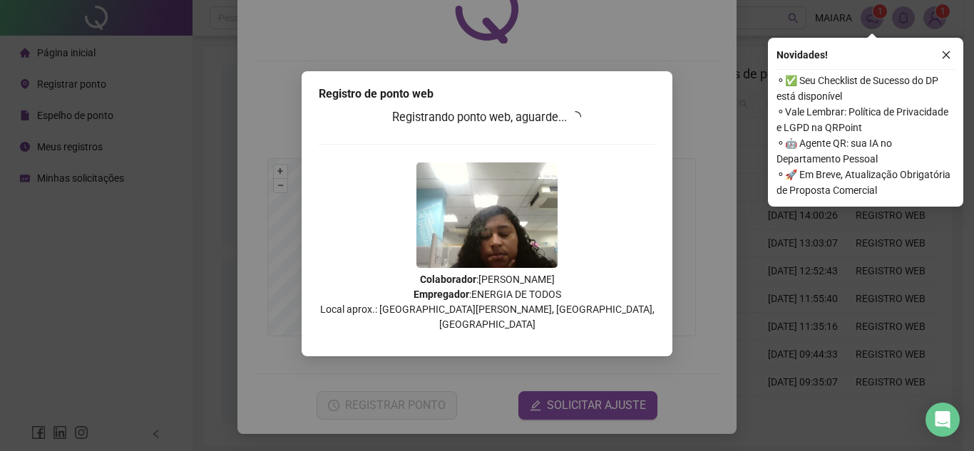  I want to click on strong: Colaborador, so click(448, 280).